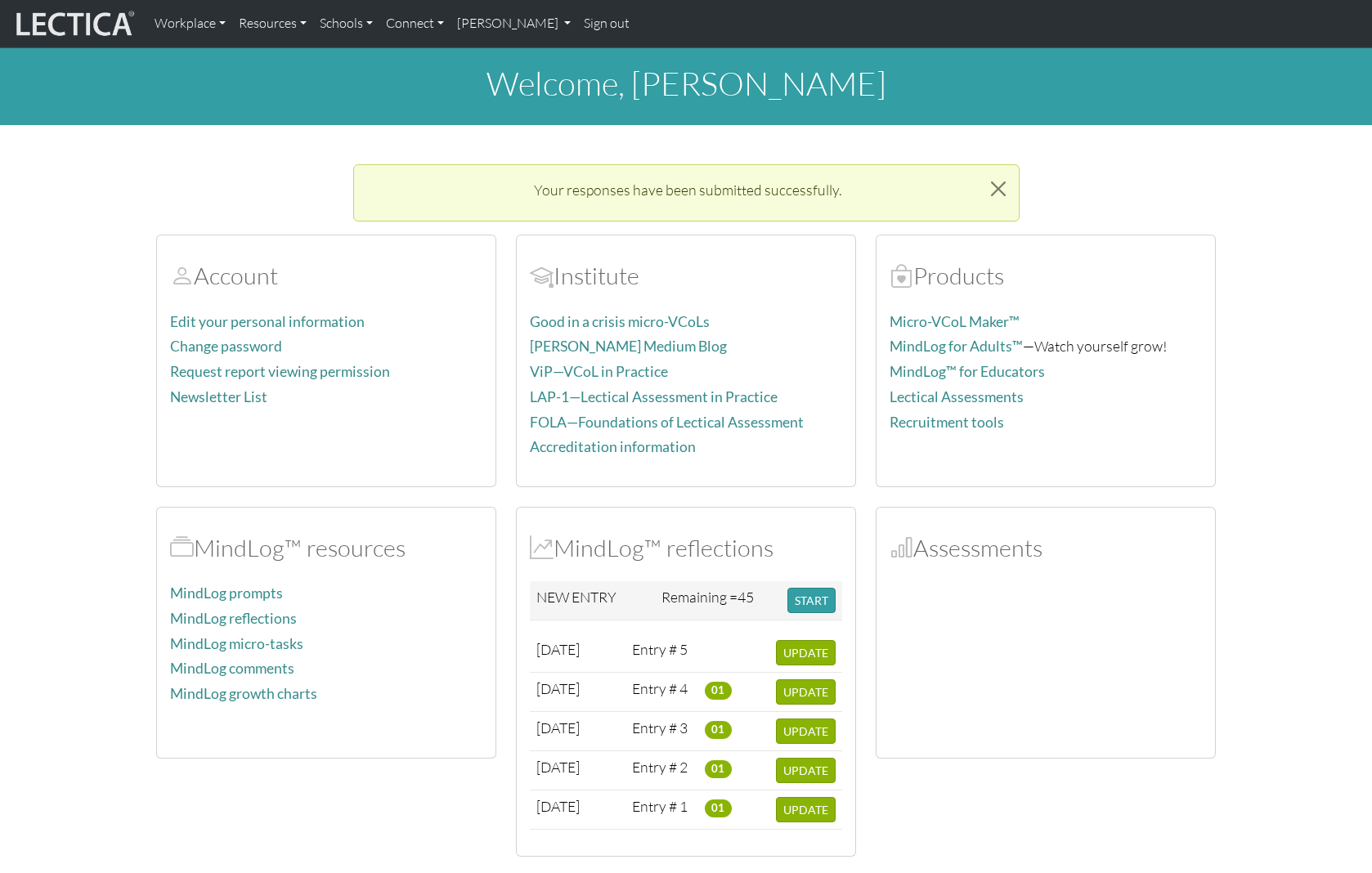 The image size is (1372, 873). Describe the element at coordinates (745, 597) in the screenshot. I see `span: 45` at that location.